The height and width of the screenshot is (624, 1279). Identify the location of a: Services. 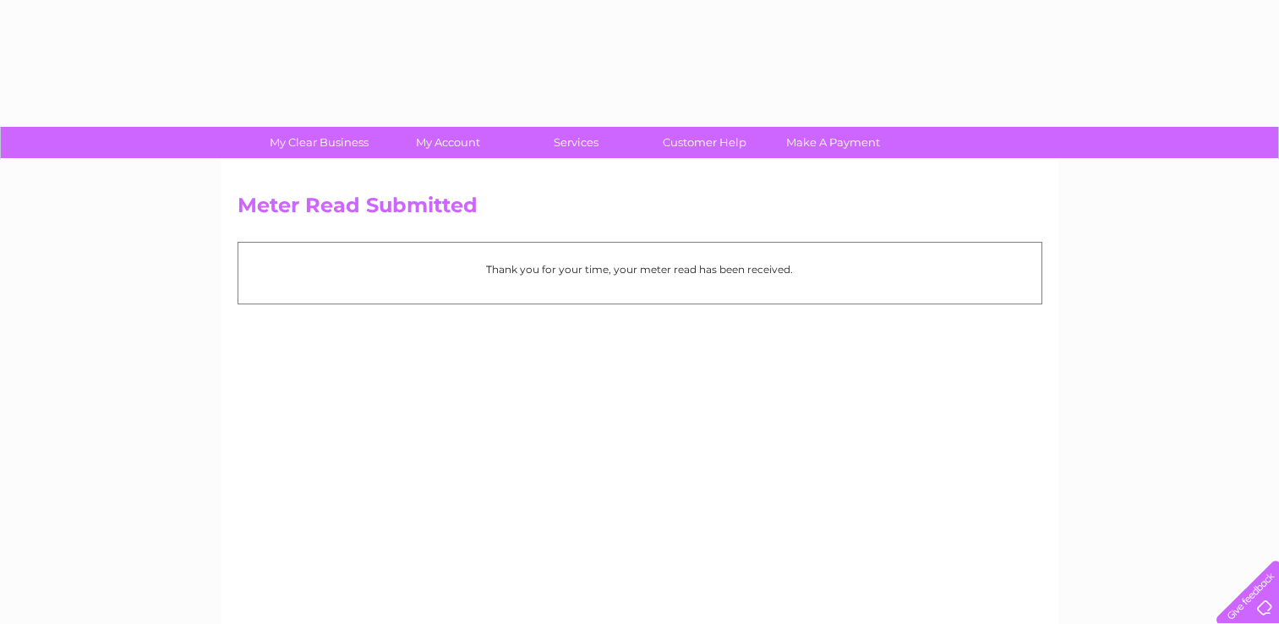
(576, 142).